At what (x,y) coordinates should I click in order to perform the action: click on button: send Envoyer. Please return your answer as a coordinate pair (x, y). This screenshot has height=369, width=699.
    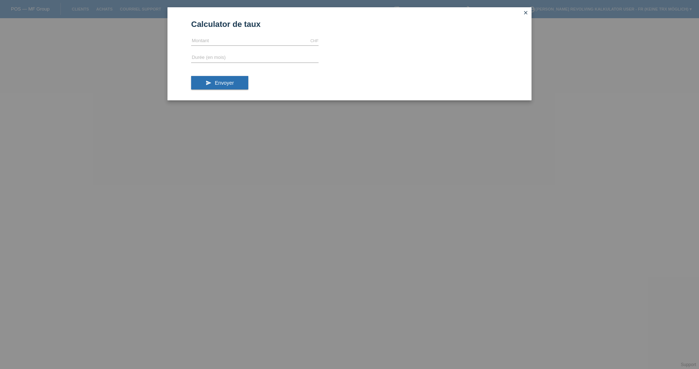
    Looking at the image, I should click on (219, 83).